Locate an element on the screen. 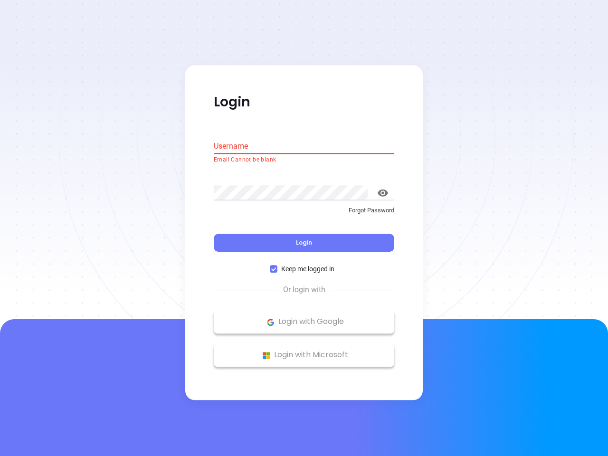 This screenshot has width=608, height=456. button: toggle password visibility is located at coordinates (383, 193).